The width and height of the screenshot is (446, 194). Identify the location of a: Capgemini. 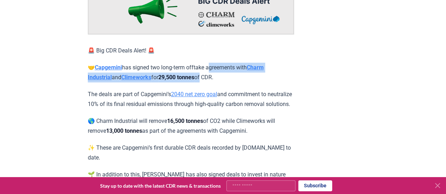
(108, 67).